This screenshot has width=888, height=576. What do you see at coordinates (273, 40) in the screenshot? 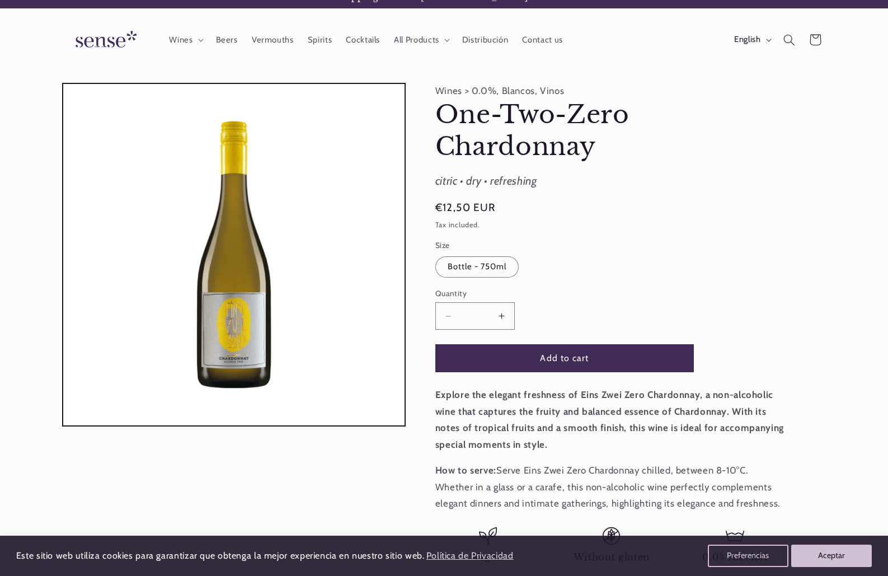
I see `a: Vermouths` at bounding box center [273, 40].